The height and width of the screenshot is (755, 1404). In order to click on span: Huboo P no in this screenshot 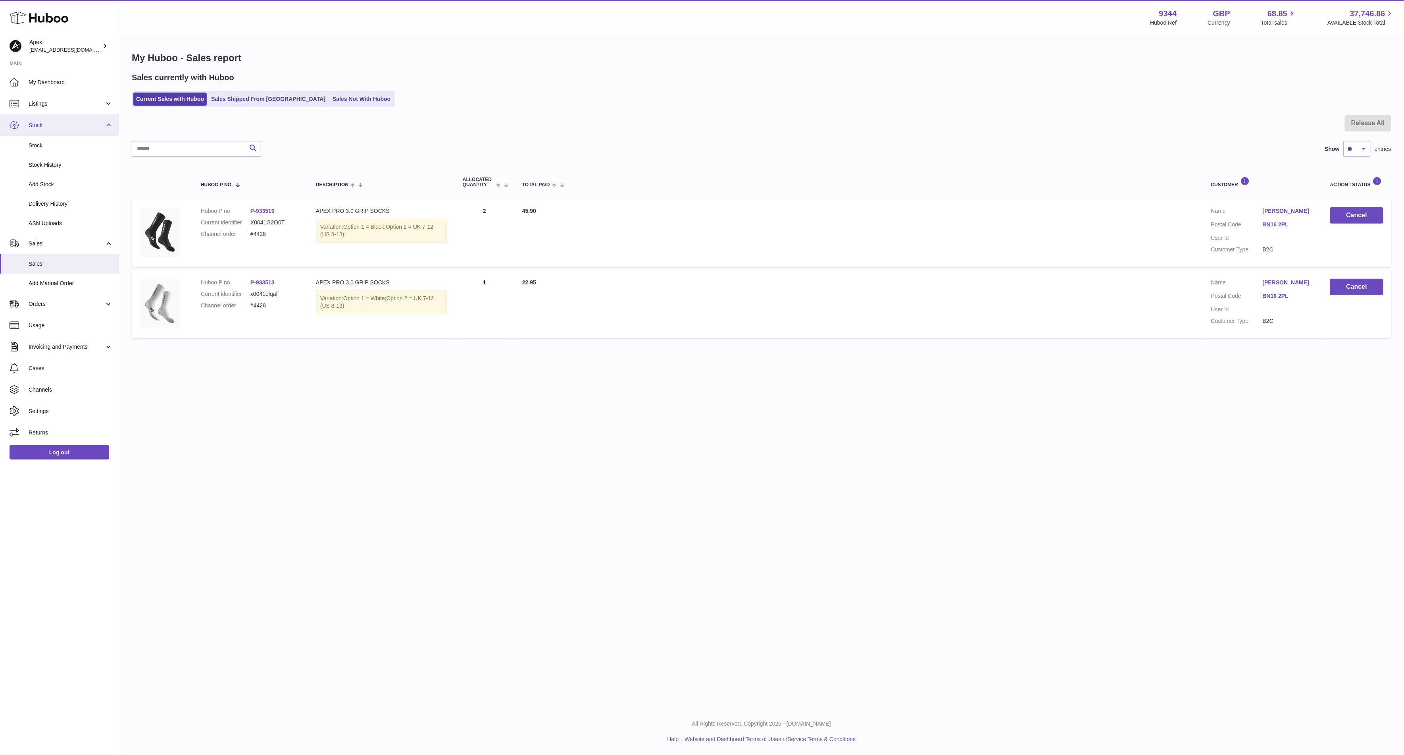, I will do `click(216, 185)`.